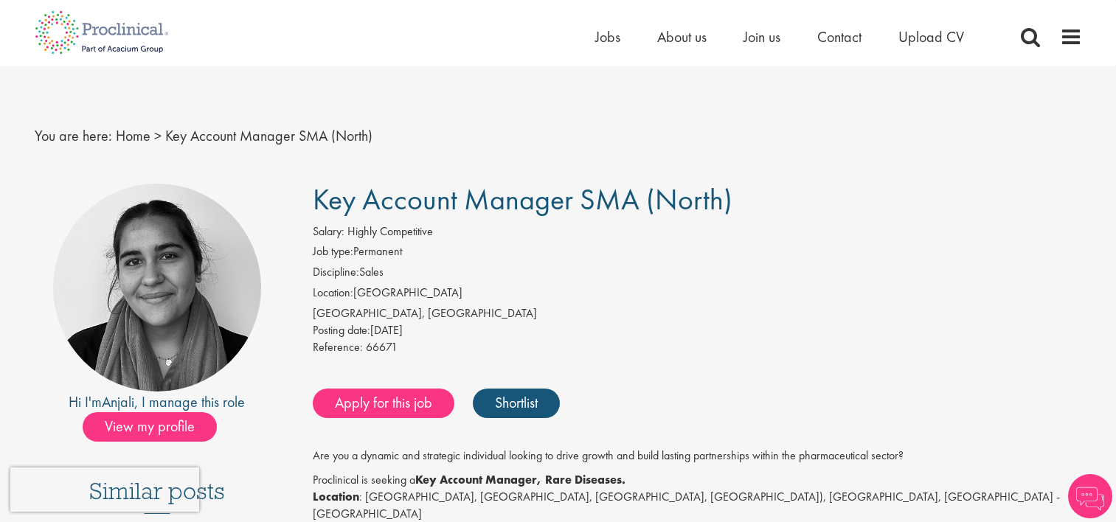 The height and width of the screenshot is (522, 1116). What do you see at coordinates (341, 330) in the screenshot?
I see `span: Posting date:` at bounding box center [341, 330].